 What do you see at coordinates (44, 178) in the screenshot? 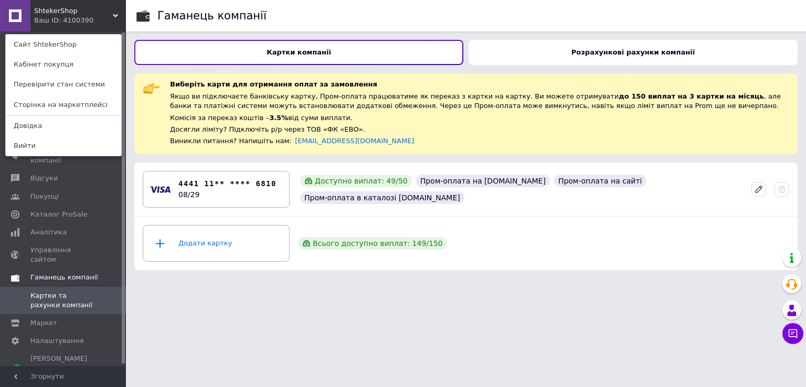
I see `span: Відгуки` at bounding box center [44, 178].